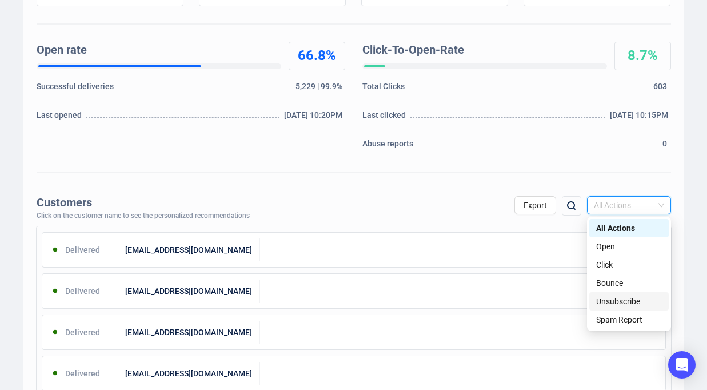 The width and height of the screenshot is (707, 390). Describe the element at coordinates (61, 118) in the screenshot. I see `div: Last opened` at that location.